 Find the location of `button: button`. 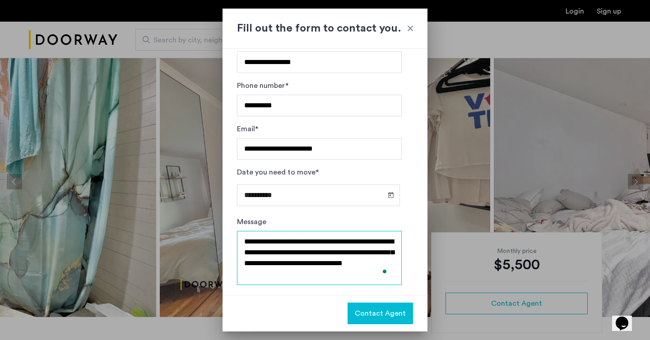

button: button is located at coordinates (380, 314).